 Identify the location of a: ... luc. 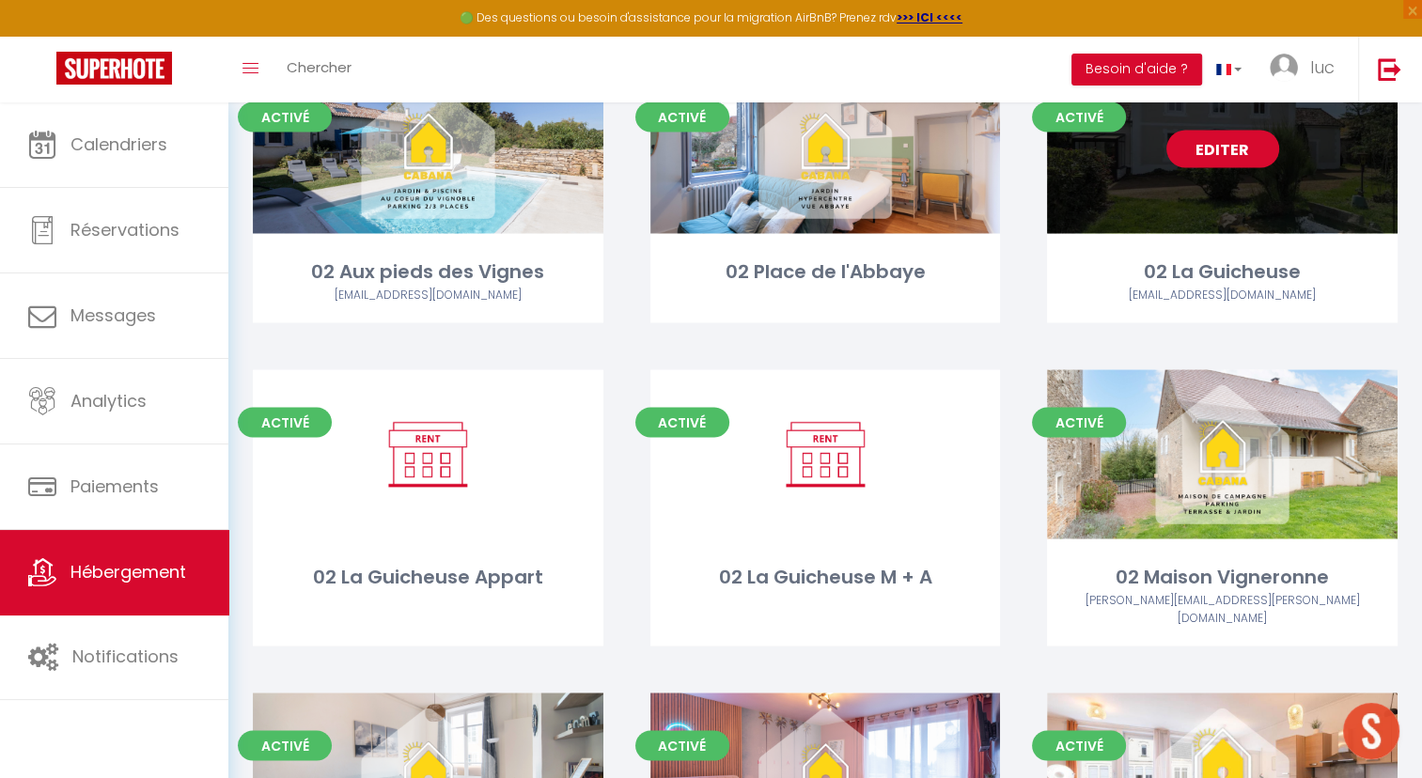
(1306, 70).